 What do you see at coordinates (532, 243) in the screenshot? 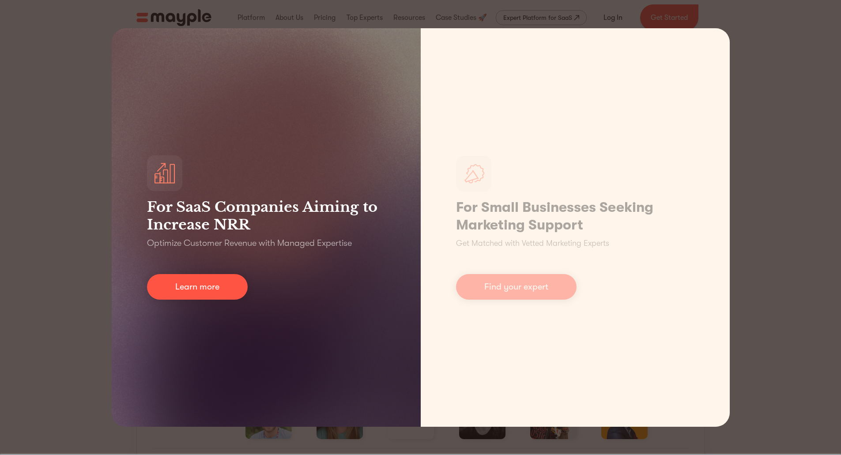
I see `p: Get Matched with Vetted Marketing Experts` at bounding box center [532, 243].